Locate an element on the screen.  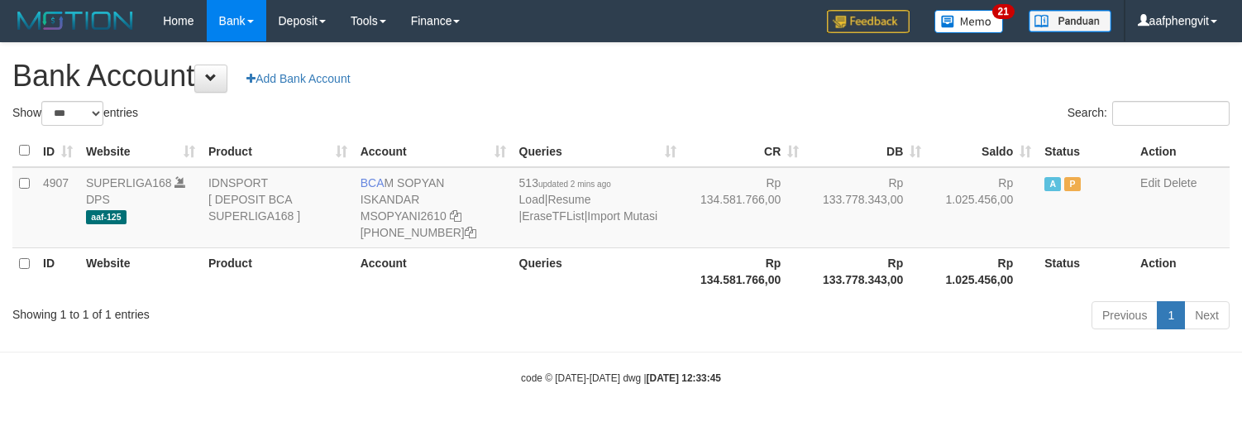
div: Showing 1 to 1 of 1 entries is located at coordinates (259, 311).